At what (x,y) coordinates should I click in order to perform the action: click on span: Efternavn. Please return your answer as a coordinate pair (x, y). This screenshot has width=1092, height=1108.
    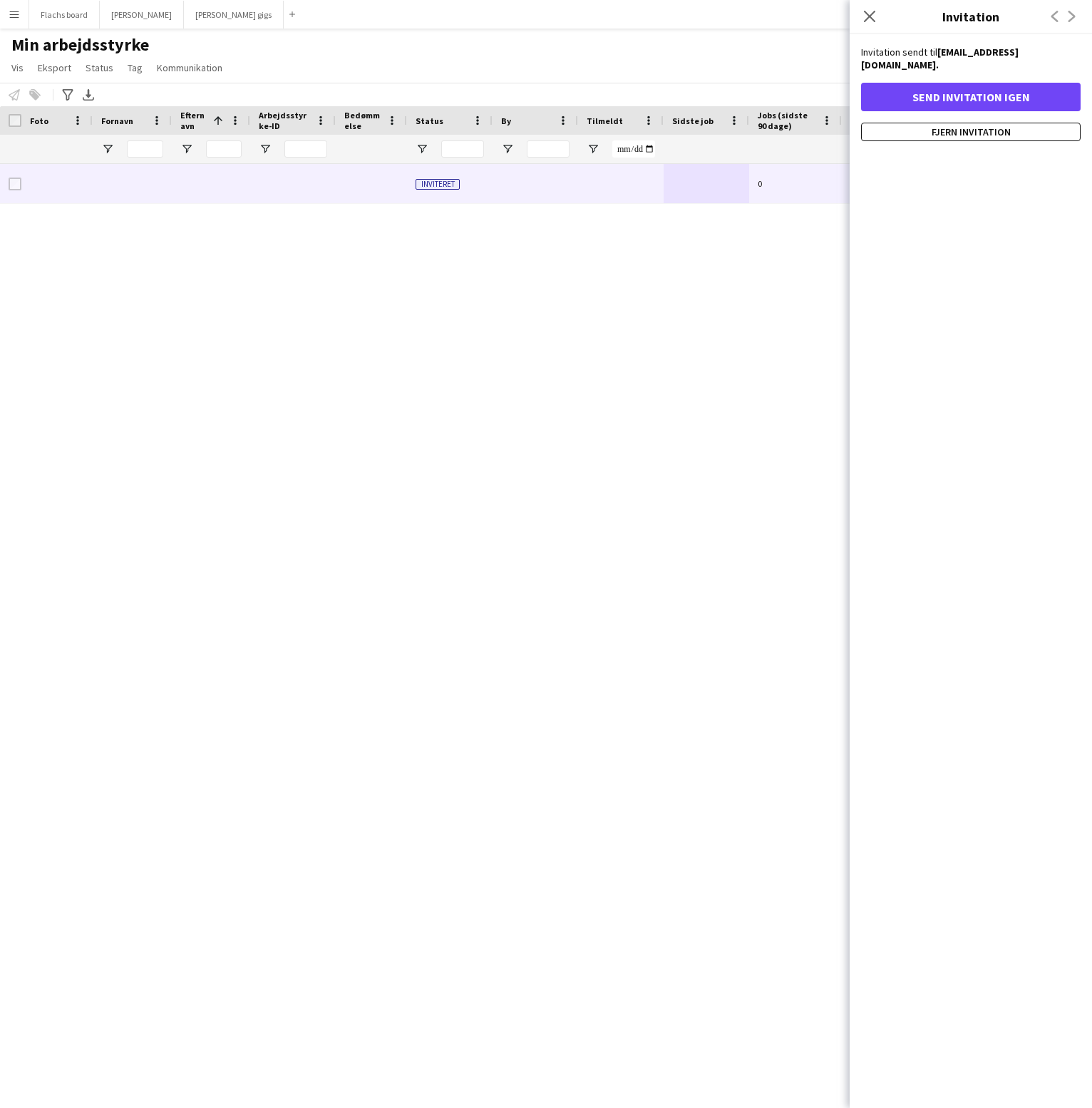
    Looking at the image, I should click on (194, 121).